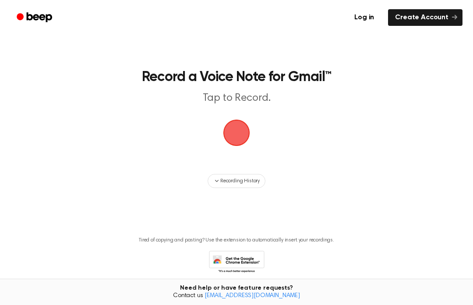  I want to click on a: Create Account, so click(425, 18).